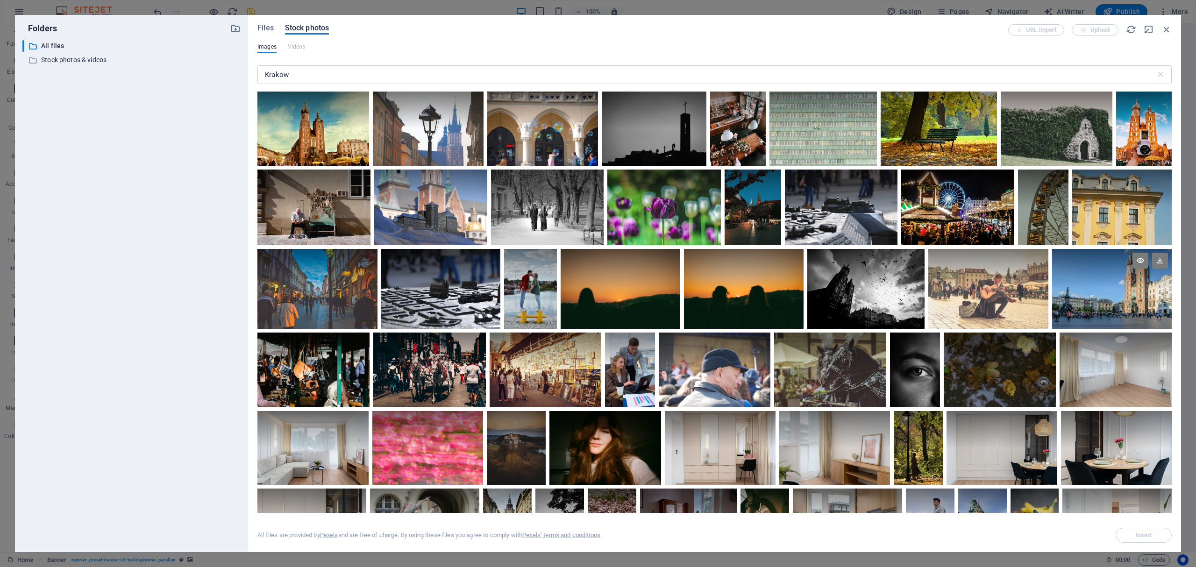 The image size is (1196, 567). What do you see at coordinates (265, 28) in the screenshot?
I see `span: Files` at bounding box center [265, 28].